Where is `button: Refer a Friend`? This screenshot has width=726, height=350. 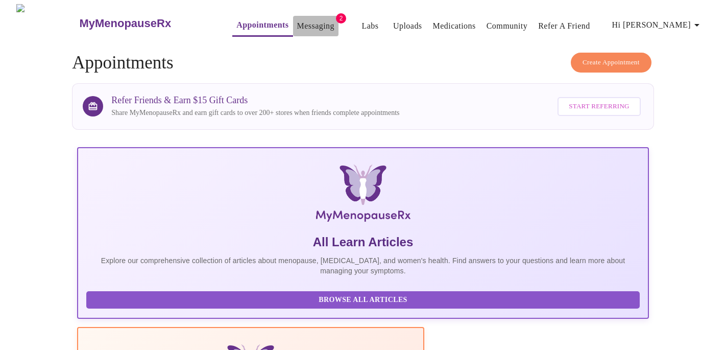
button: Refer a Friend is located at coordinates (564, 26).